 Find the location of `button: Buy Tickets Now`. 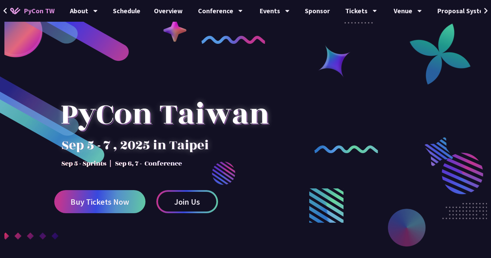

button: Buy Tickets Now is located at coordinates (100, 201).